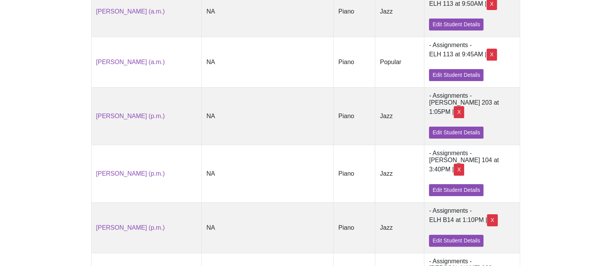 This screenshot has width=611, height=266. What do you see at coordinates (472, 220) in the screenshot?
I see `div: ELH B14 at 1:10PM |` at bounding box center [472, 220].